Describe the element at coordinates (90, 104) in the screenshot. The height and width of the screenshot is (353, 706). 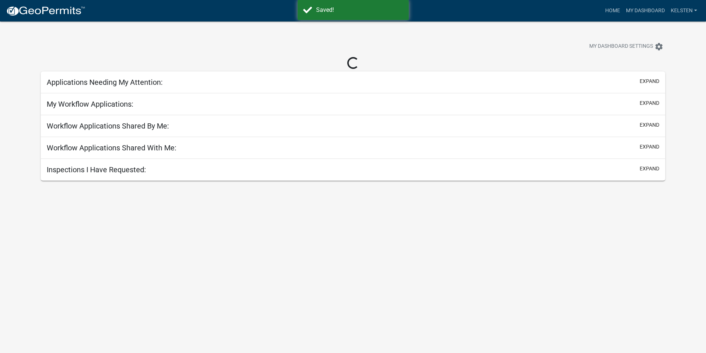
I see `h5: My Workflow Applications:` at that location.